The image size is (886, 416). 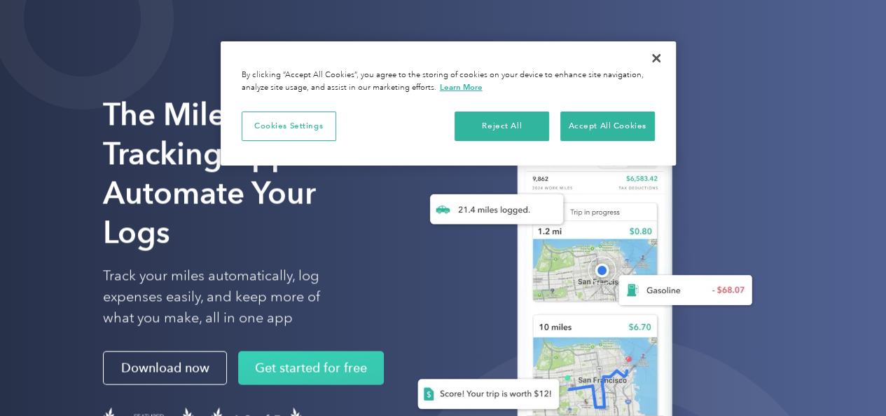 I want to click on a: Download now, so click(x=165, y=368).